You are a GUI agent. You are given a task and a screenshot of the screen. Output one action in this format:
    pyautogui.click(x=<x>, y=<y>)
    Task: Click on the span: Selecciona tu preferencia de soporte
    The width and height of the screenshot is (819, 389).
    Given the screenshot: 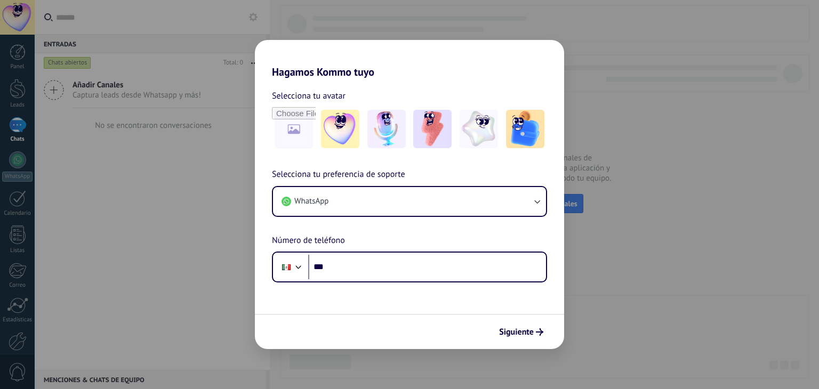 What is the action you would take?
    pyautogui.click(x=339, y=175)
    